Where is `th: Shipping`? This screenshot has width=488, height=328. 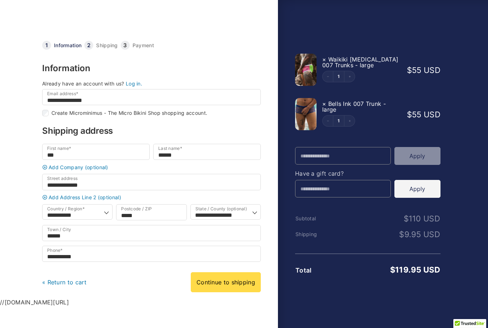
th: Shipping is located at coordinates (319, 234).